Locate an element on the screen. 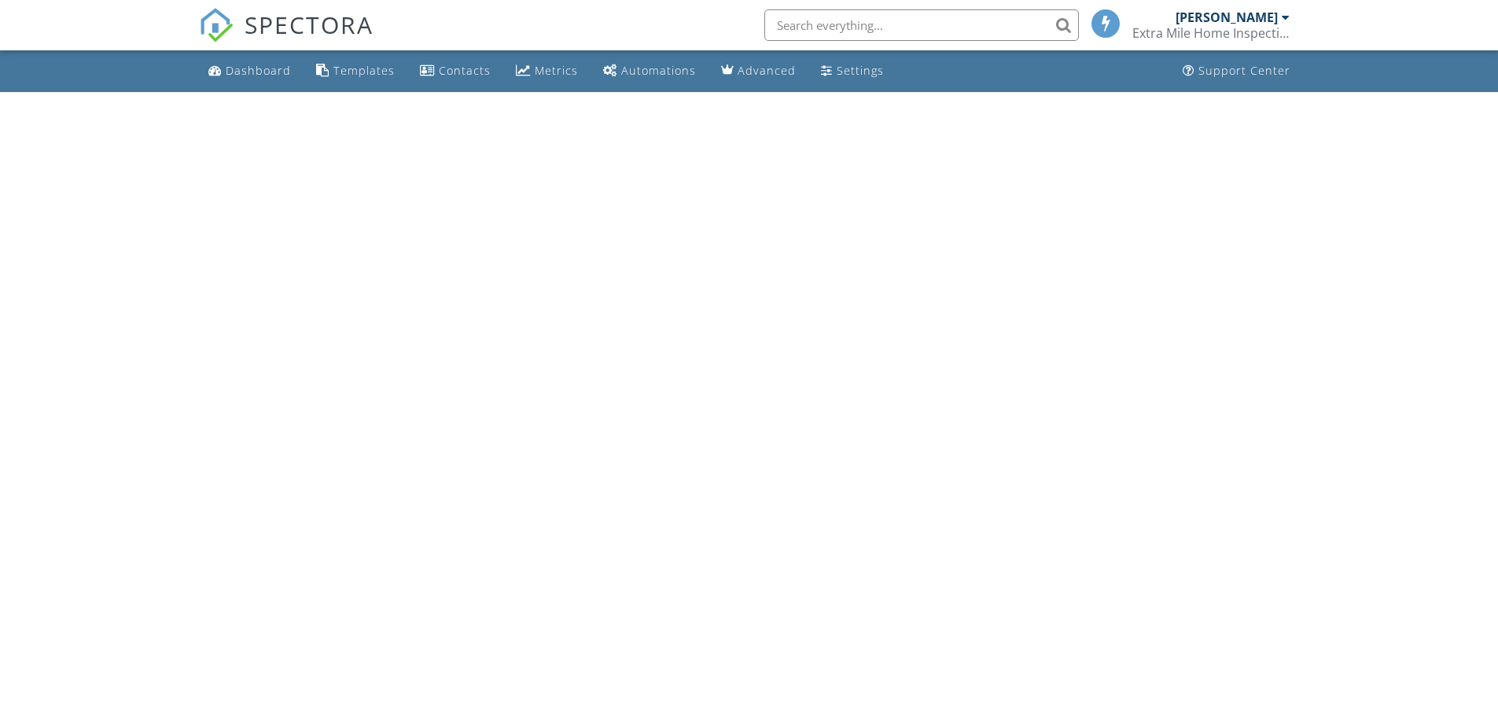 Image resolution: width=1498 pixels, height=723 pixels. a: Templates is located at coordinates (356, 71).